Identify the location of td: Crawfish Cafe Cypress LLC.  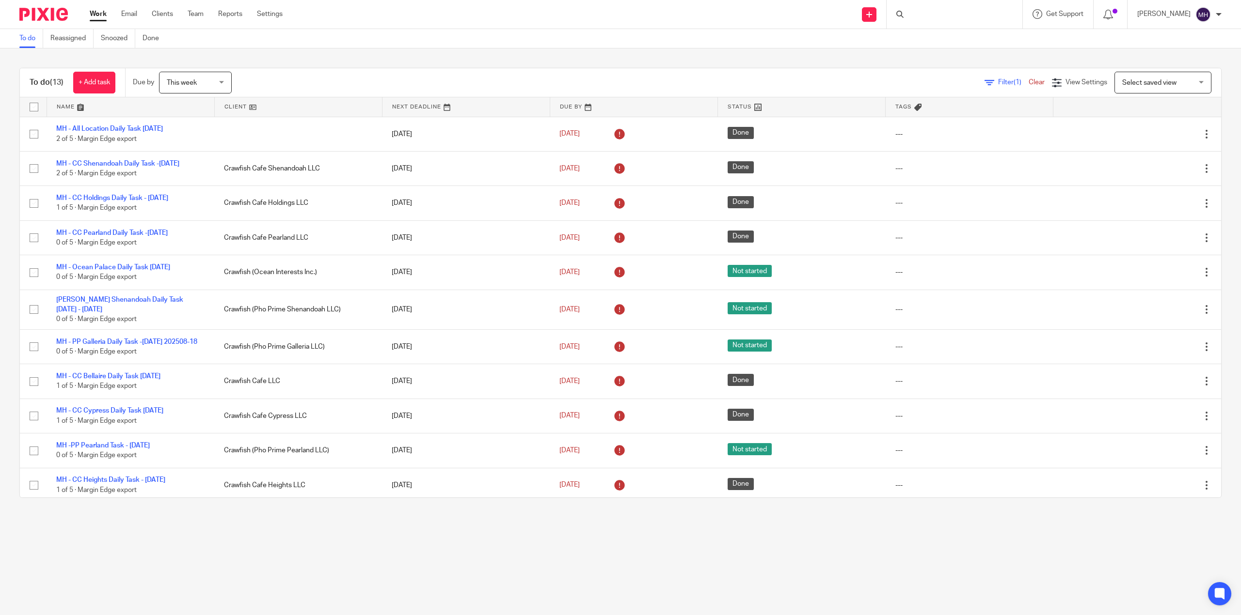
(298, 416).